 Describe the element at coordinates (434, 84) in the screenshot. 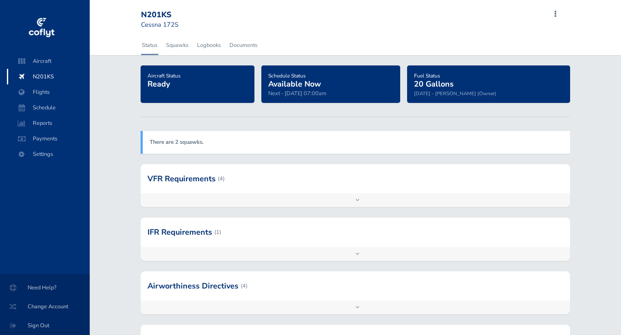

I see `span: 20 Gallons` at that location.